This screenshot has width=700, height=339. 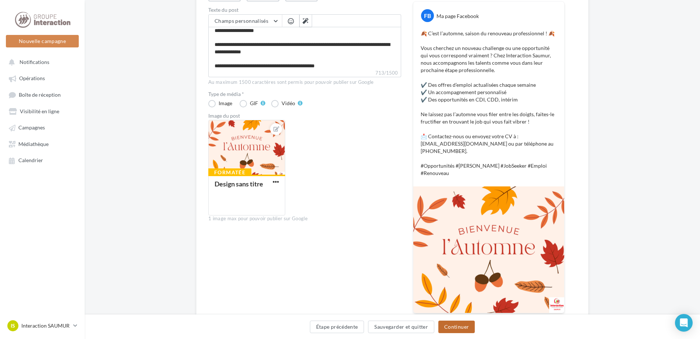 What do you see at coordinates (401, 327) in the screenshot?
I see `button: Sauvegarder et quitter` at bounding box center [401, 327].